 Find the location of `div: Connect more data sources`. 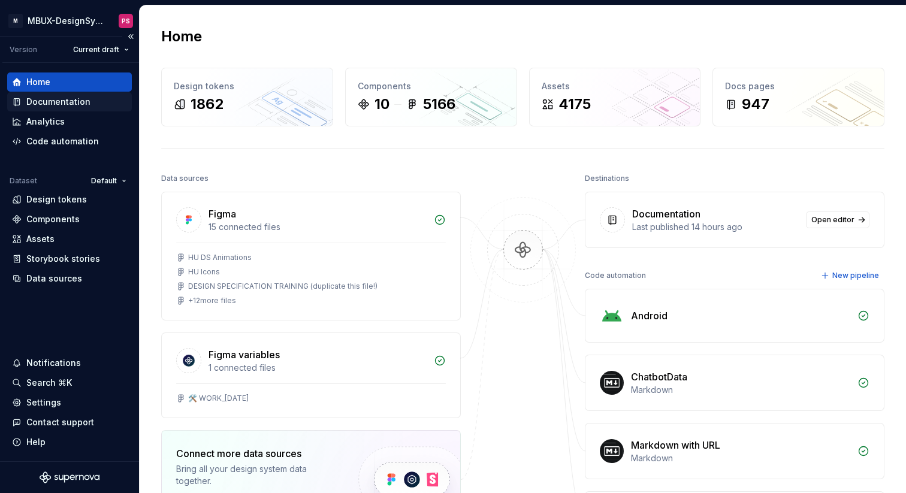

div: Connect more data sources is located at coordinates (257, 453).